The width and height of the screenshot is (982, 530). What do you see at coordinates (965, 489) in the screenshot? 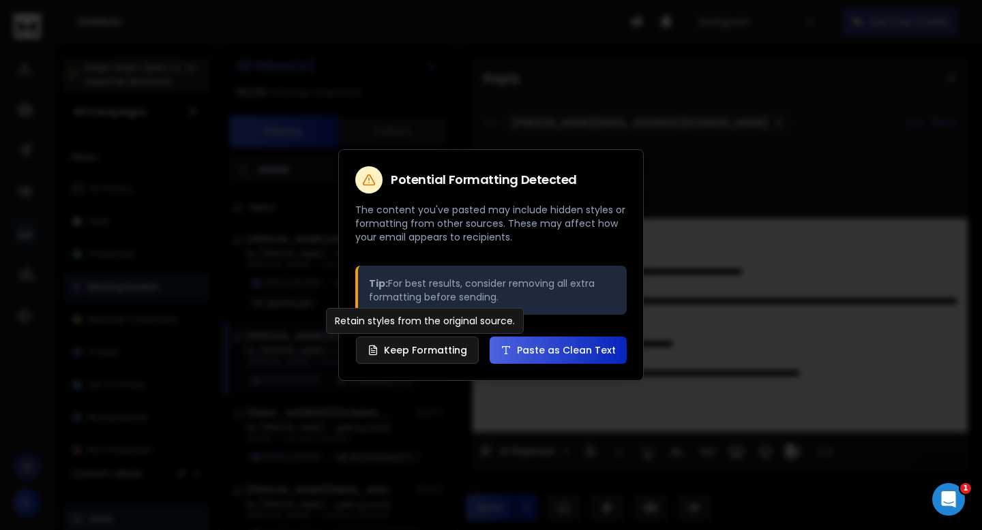
I see `span: 1` at bounding box center [965, 489].